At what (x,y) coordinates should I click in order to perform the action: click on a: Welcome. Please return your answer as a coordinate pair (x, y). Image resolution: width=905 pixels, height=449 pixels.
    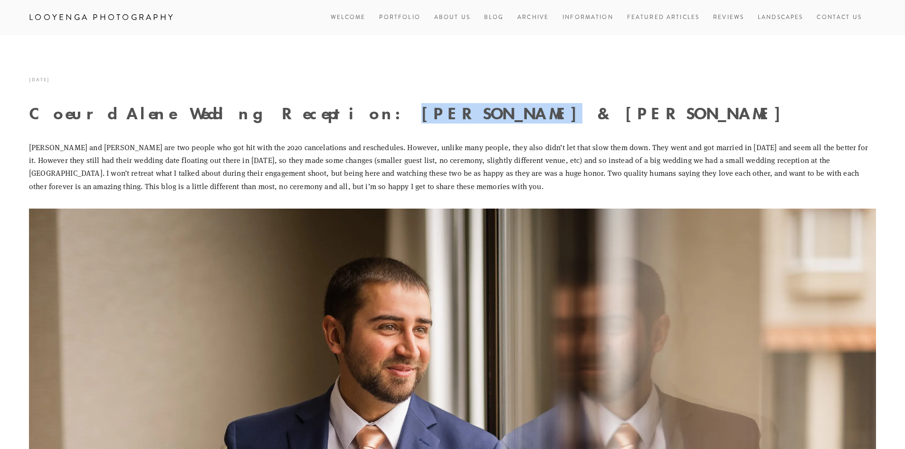
    Looking at the image, I should click on (348, 17).